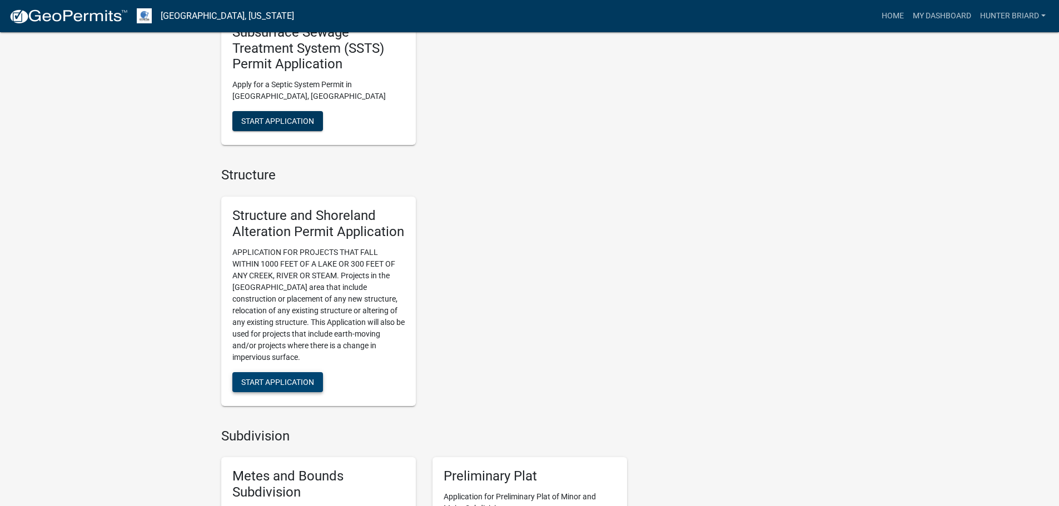  What do you see at coordinates (144, 16) in the screenshot?
I see `img: Otter Tail County, Minnesota` at bounding box center [144, 16].